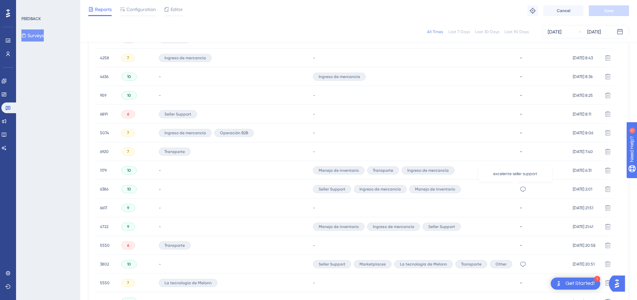 Image resolution: width=637 pixels, height=300 pixels. Describe the element at coordinates (103, 9) in the screenshot. I see `span: Reports` at that location.